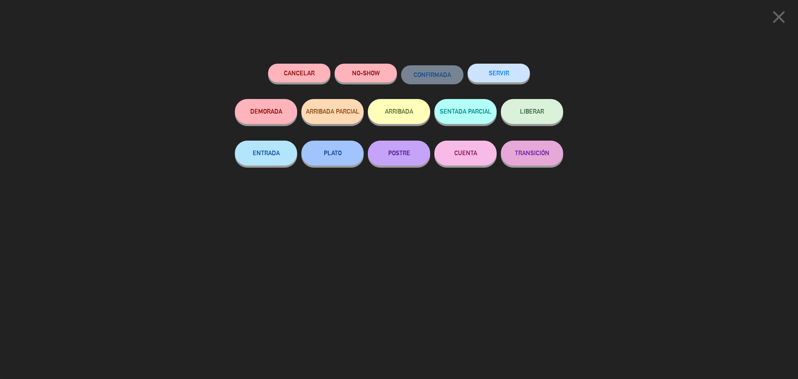  I want to click on button: CUENTA, so click(465, 153).